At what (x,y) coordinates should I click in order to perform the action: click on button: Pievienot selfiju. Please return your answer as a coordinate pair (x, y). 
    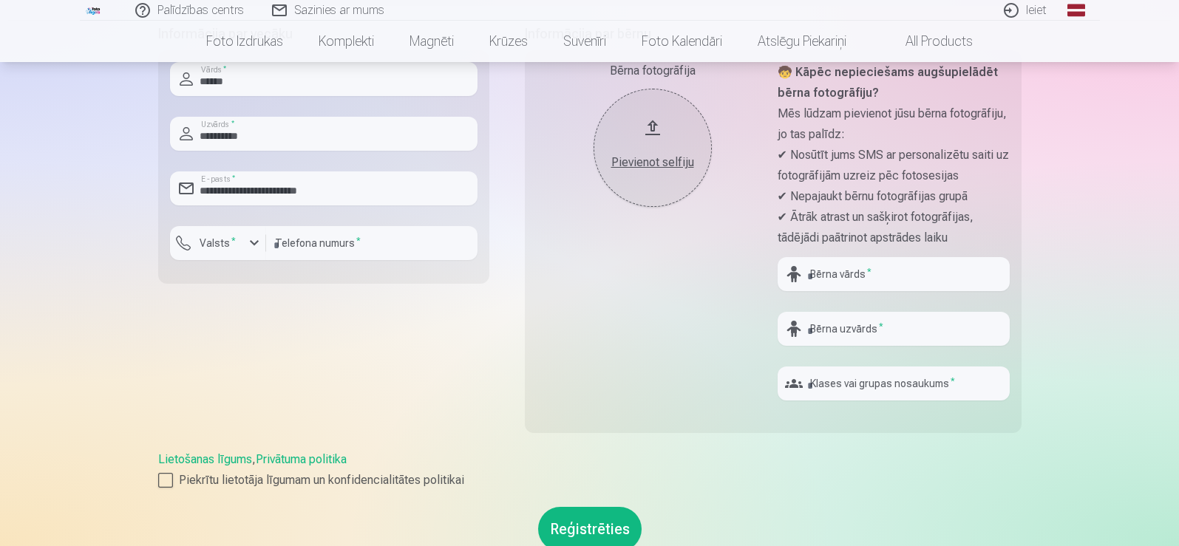
    Looking at the image, I should click on (653, 148).